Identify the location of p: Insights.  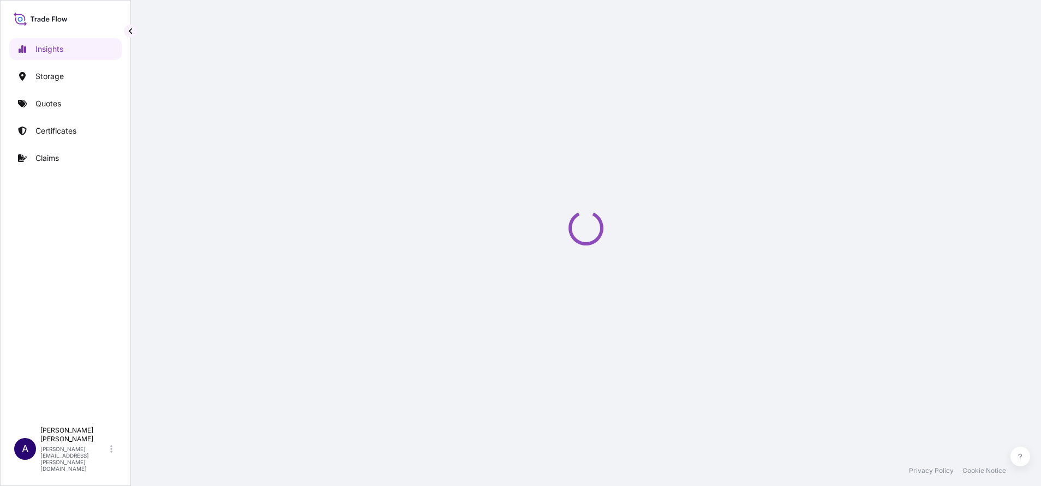
(49, 49).